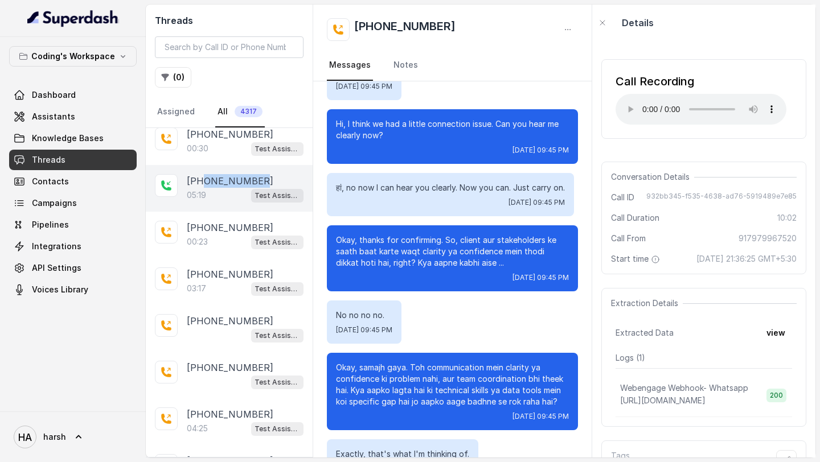 The width and height of the screenshot is (820, 462). I want to click on a: harsh, so click(73, 437).